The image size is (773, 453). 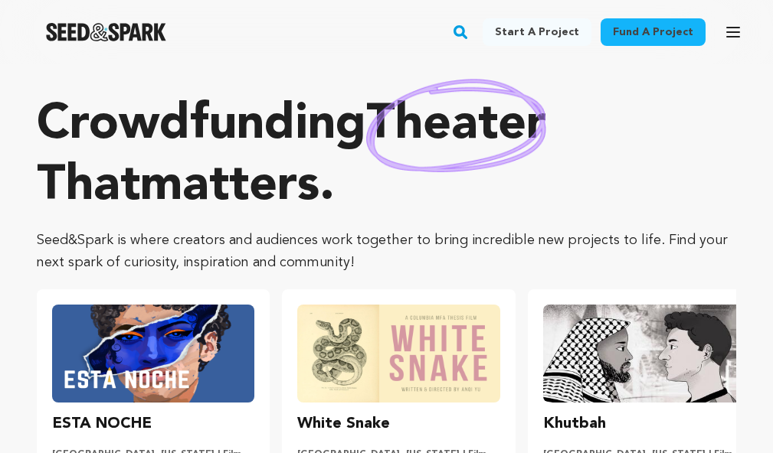 I want to click on img: Seed&Spark Logo Dark Mode, so click(x=106, y=32).